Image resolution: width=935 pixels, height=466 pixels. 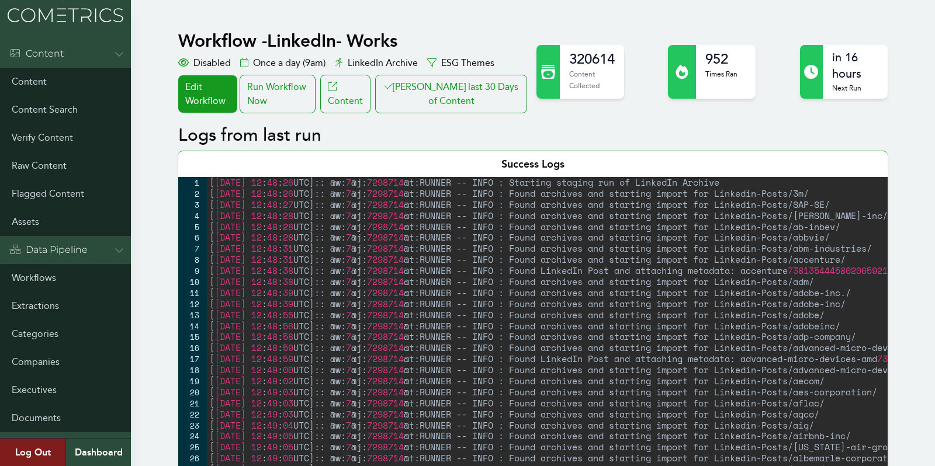 What do you see at coordinates (721, 59) in the screenshot?
I see `h2: 952` at bounding box center [721, 59].